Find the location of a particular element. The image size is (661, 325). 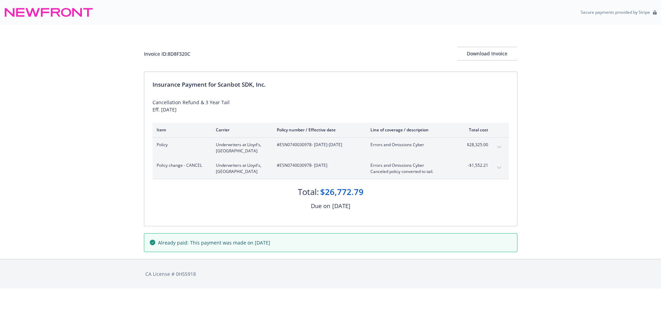

div: Total: is located at coordinates (308, 192).